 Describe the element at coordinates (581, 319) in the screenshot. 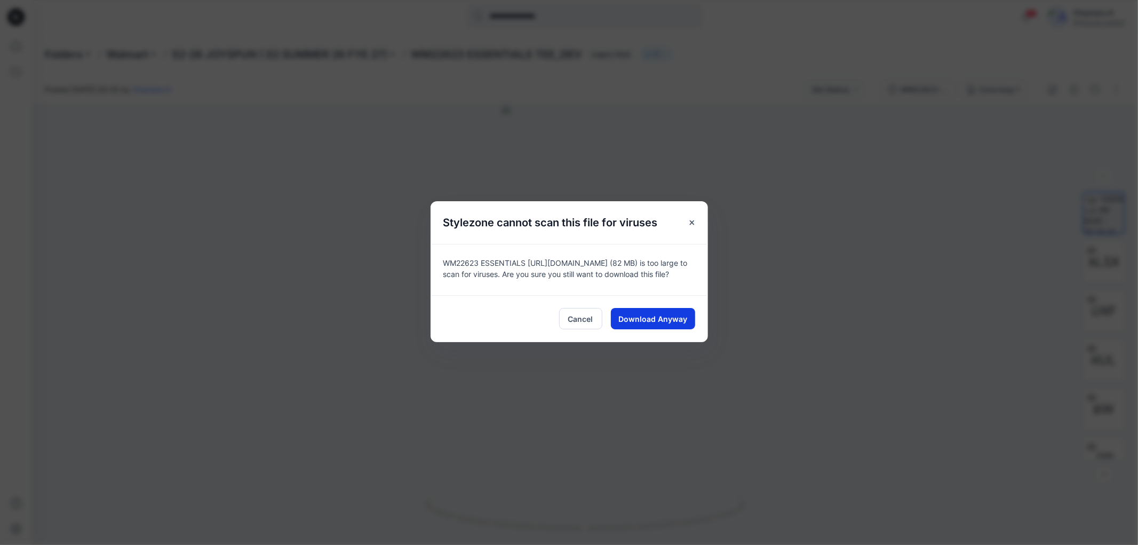

I see `button: Cancel` at that location.